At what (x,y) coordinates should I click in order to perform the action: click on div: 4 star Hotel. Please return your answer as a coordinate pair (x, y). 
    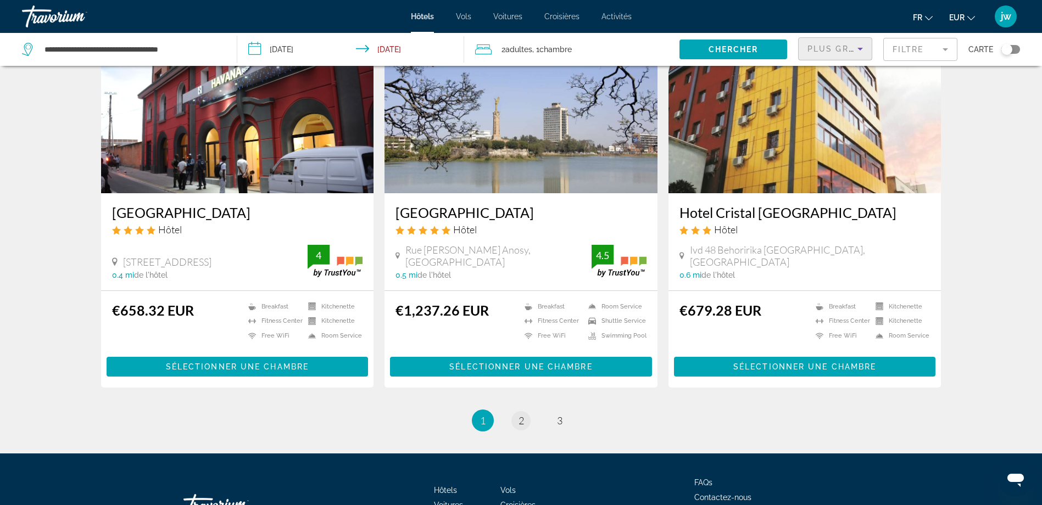
    Looking at the image, I should click on (237, 230).